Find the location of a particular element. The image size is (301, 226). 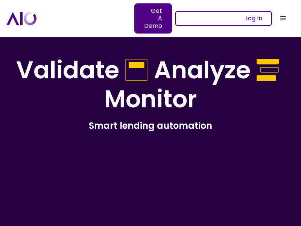

h1: Monitor is located at coordinates (151, 99).